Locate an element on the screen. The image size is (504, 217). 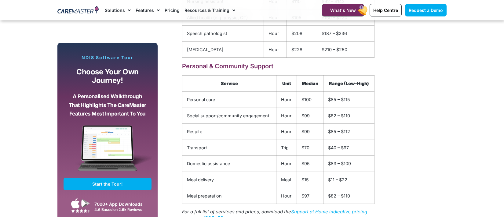
td: Personal care is located at coordinates (229, 100).